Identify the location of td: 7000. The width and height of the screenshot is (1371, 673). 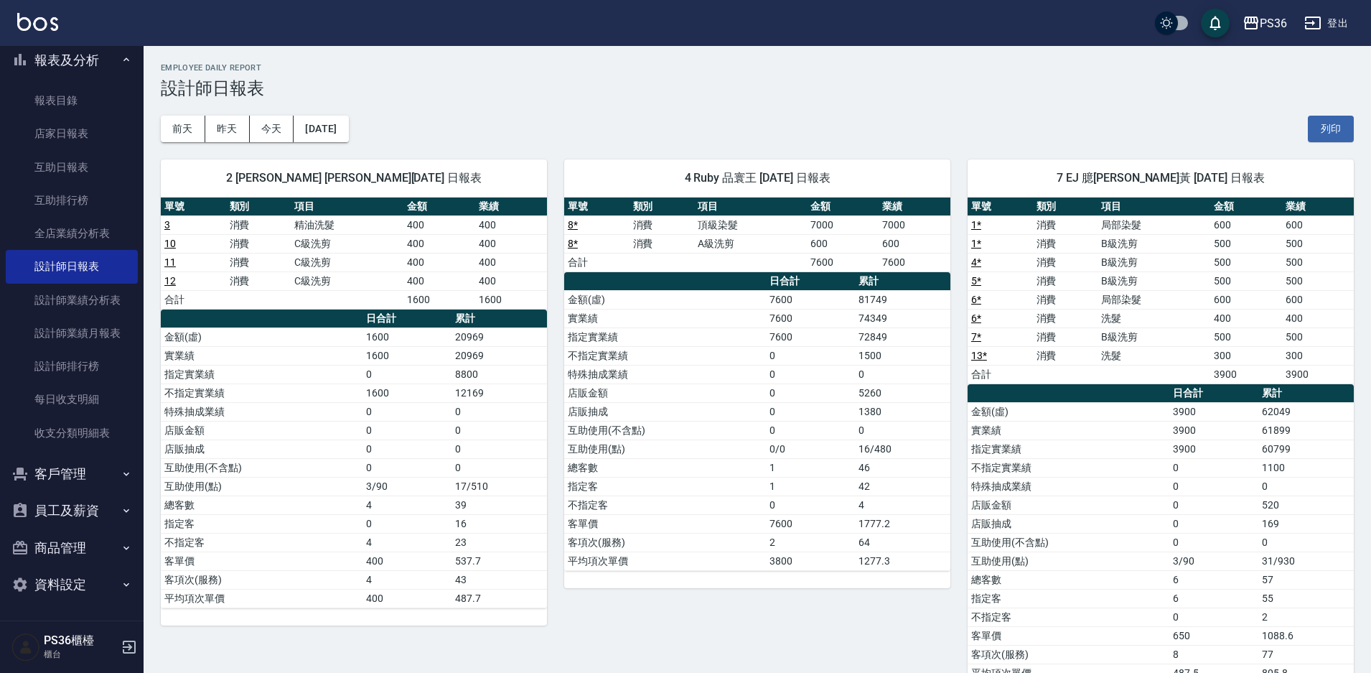
(915, 225).